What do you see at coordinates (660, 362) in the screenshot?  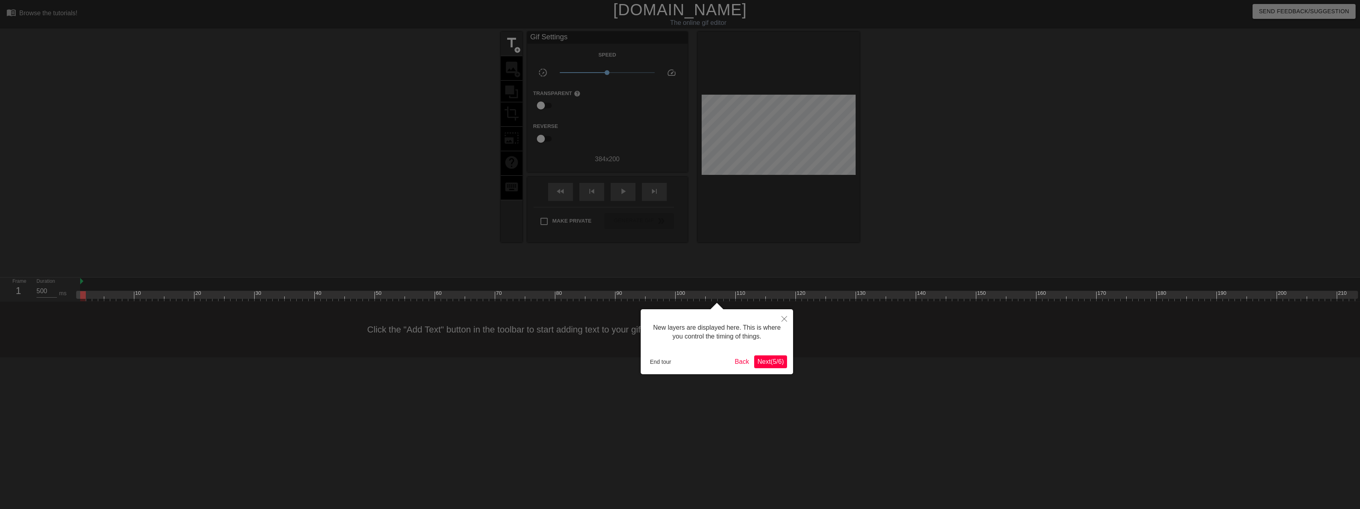 I see `button: End tour` at bounding box center [660, 362].